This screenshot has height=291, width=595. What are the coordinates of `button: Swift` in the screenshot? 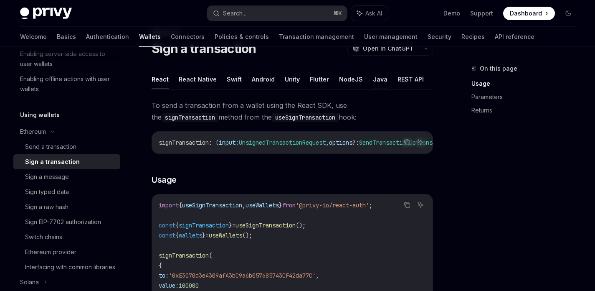 It's located at (234, 79).